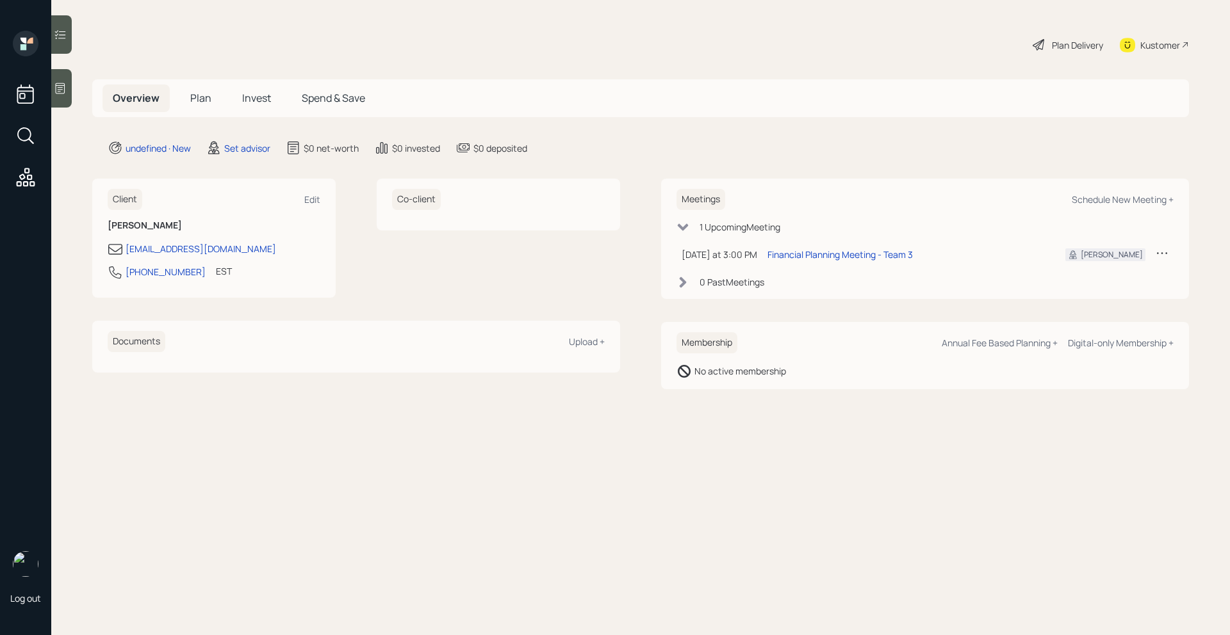  Describe the element at coordinates (256, 98) in the screenshot. I see `span: Invest` at that location.